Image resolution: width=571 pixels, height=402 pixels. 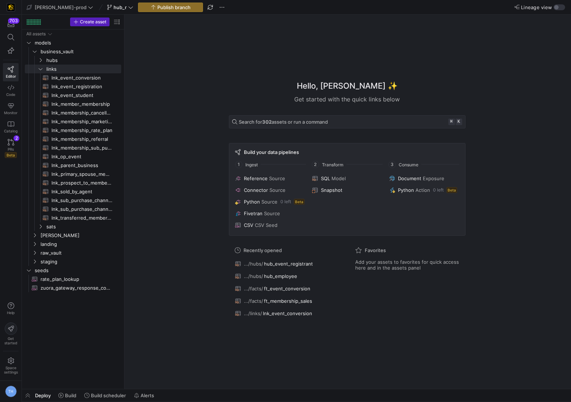 What do you see at coordinates (287, 314) in the screenshot?
I see `button: .../links/lnk_event_conversion` at bounding box center [287, 314].